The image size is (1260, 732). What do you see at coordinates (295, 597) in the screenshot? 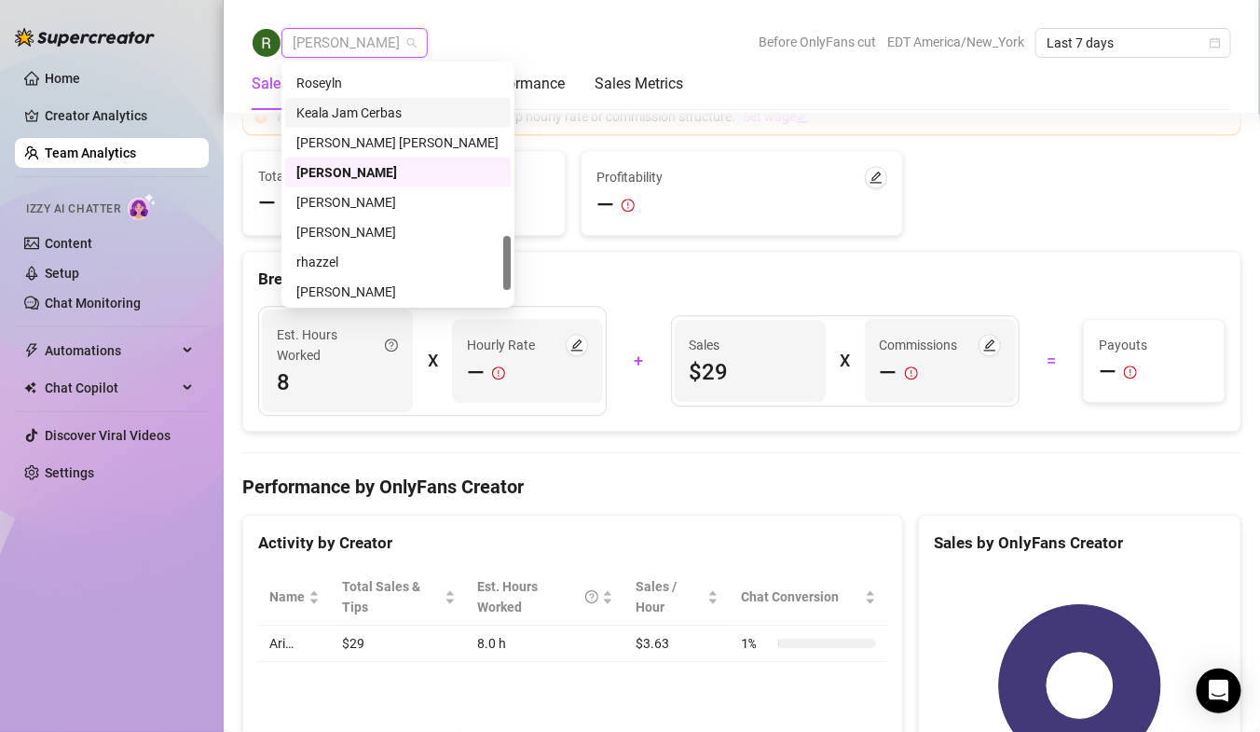
I see `th: Name` at bounding box center [295, 597].